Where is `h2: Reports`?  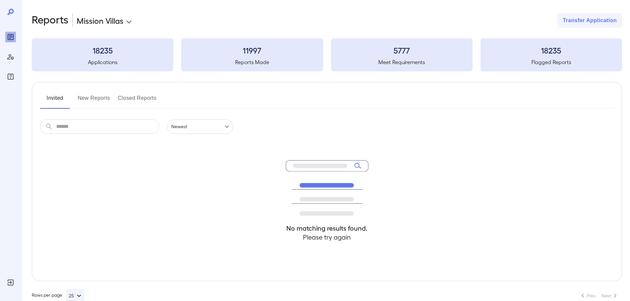 h2: Reports is located at coordinates (50, 20).